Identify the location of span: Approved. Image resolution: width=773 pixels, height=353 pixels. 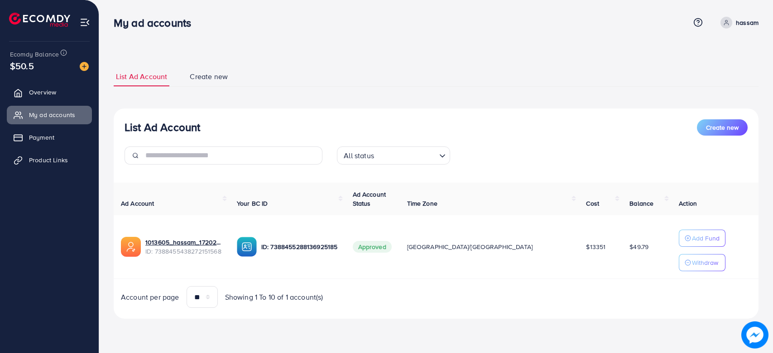
(372, 247).